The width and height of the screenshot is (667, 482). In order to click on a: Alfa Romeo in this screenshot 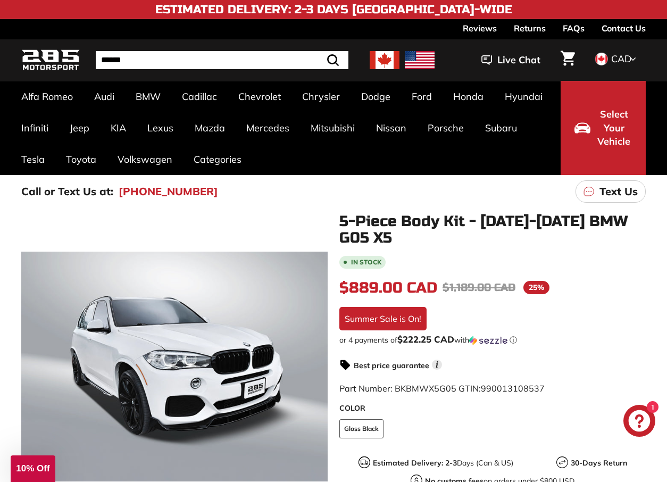, I will do `click(47, 96)`.